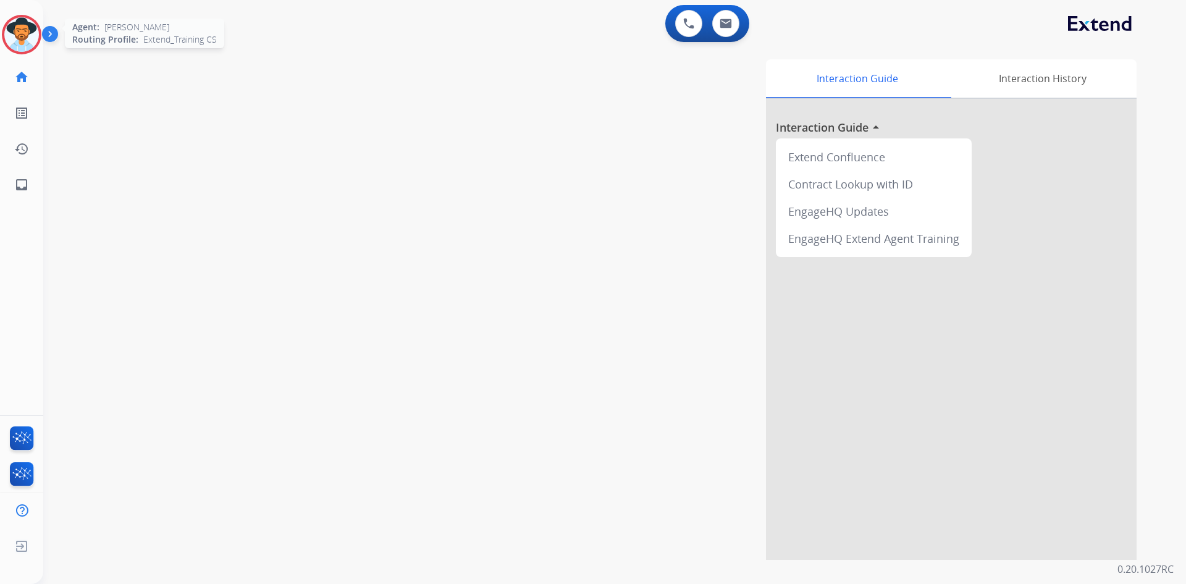  I want to click on div: Interaction Guide, so click(857, 78).